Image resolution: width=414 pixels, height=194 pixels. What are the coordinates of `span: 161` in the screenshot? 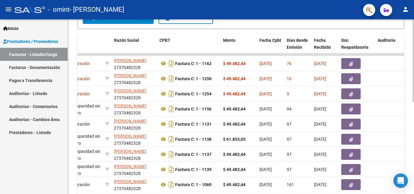 It's located at (291, 185).